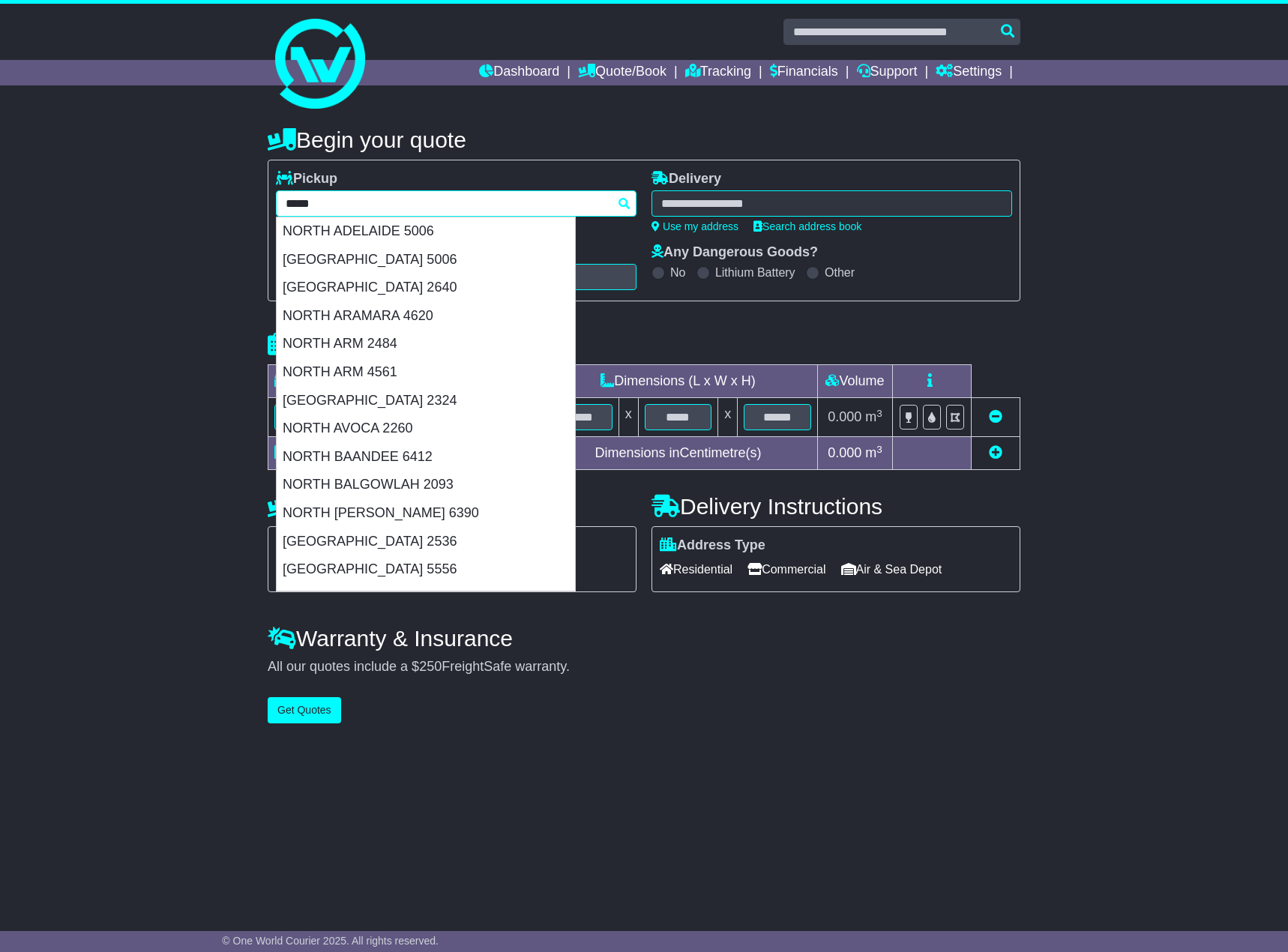 This screenshot has height=952, width=1288. I want to click on div: NORTH AVOCA 2260, so click(426, 428).